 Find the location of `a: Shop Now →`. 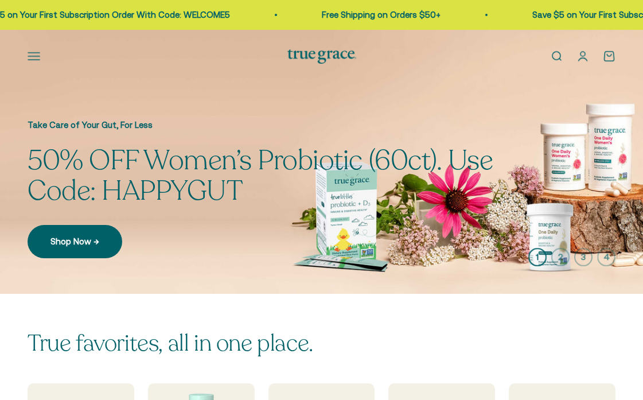

a: Shop Now → is located at coordinates (75, 241).